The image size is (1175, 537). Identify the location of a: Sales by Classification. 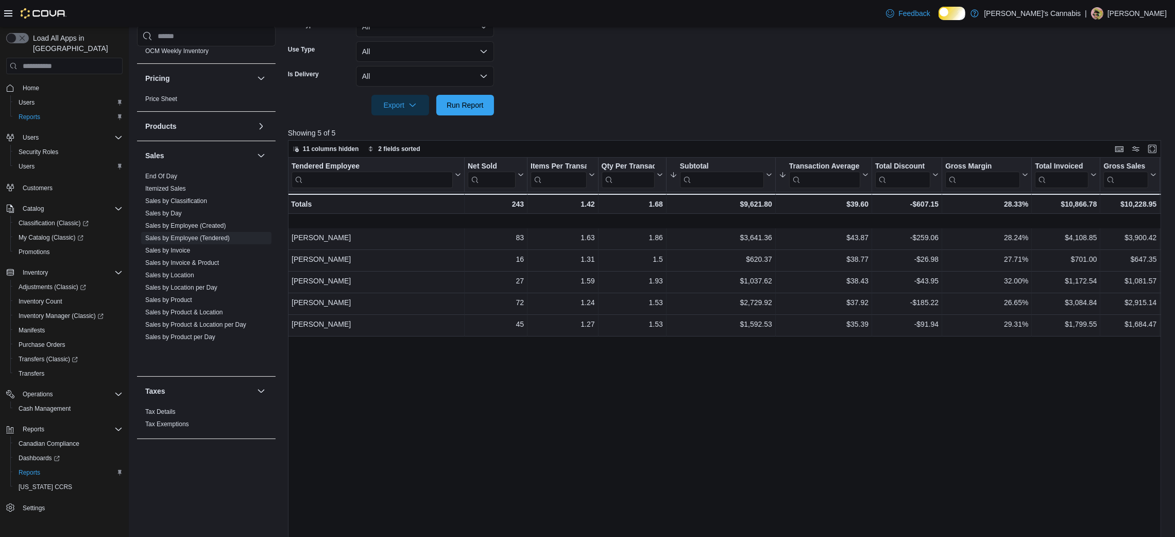
(176, 201).